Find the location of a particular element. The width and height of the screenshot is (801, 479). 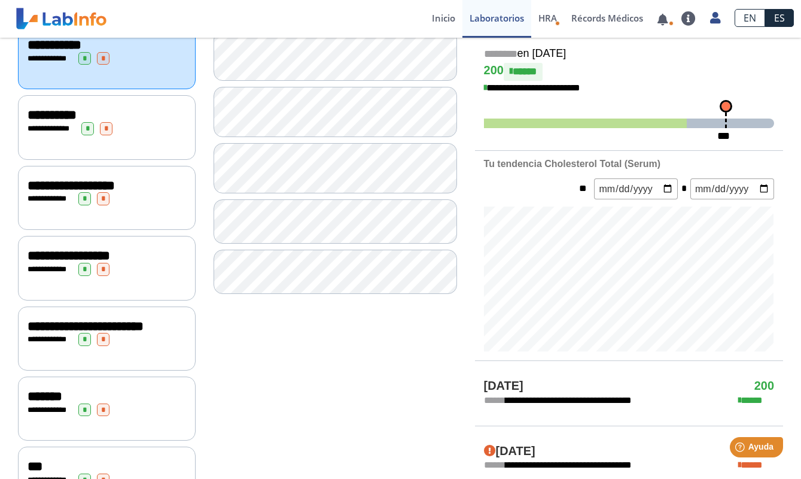

span: Ayuda is located at coordinates (66, 14).